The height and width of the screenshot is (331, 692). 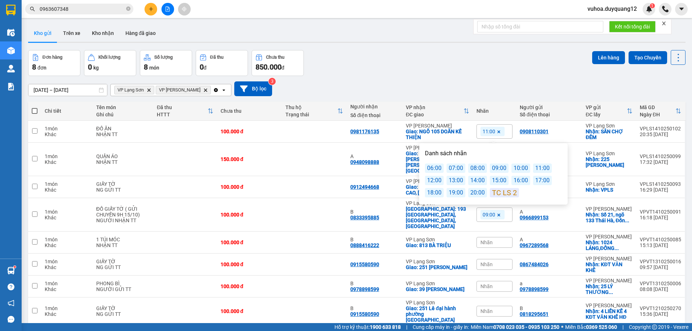 I want to click on div: 0966899153, so click(x=534, y=218).